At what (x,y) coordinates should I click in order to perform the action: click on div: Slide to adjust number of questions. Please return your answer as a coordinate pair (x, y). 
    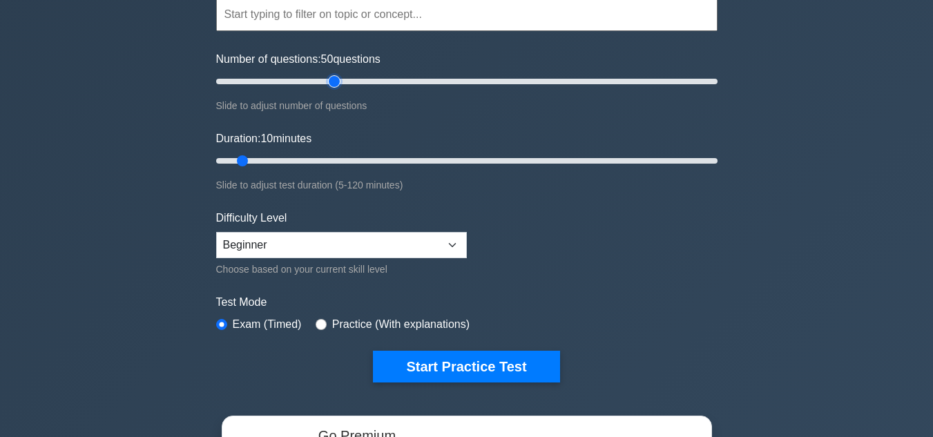
    Looking at the image, I should click on (467, 106).